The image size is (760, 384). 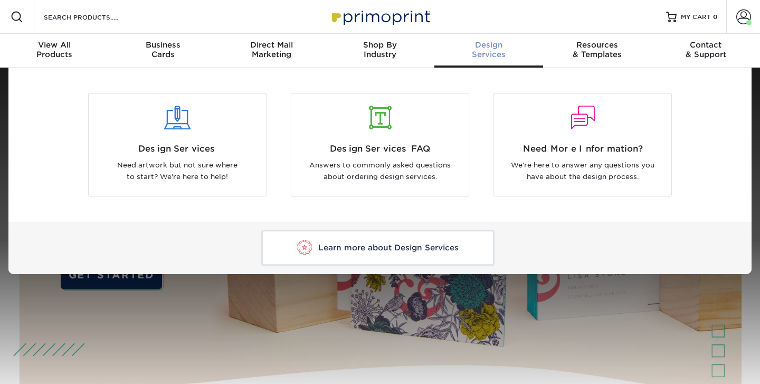 What do you see at coordinates (380, 50) in the screenshot?
I see `div: Industry` at bounding box center [380, 50].